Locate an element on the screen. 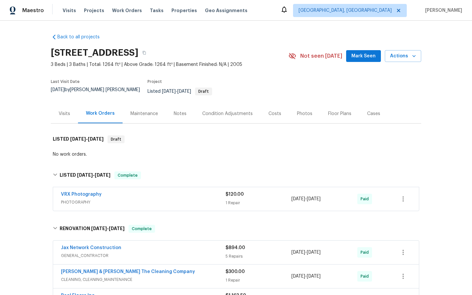 This screenshot has height=295, width=472. span: Visits is located at coordinates (69, 10).